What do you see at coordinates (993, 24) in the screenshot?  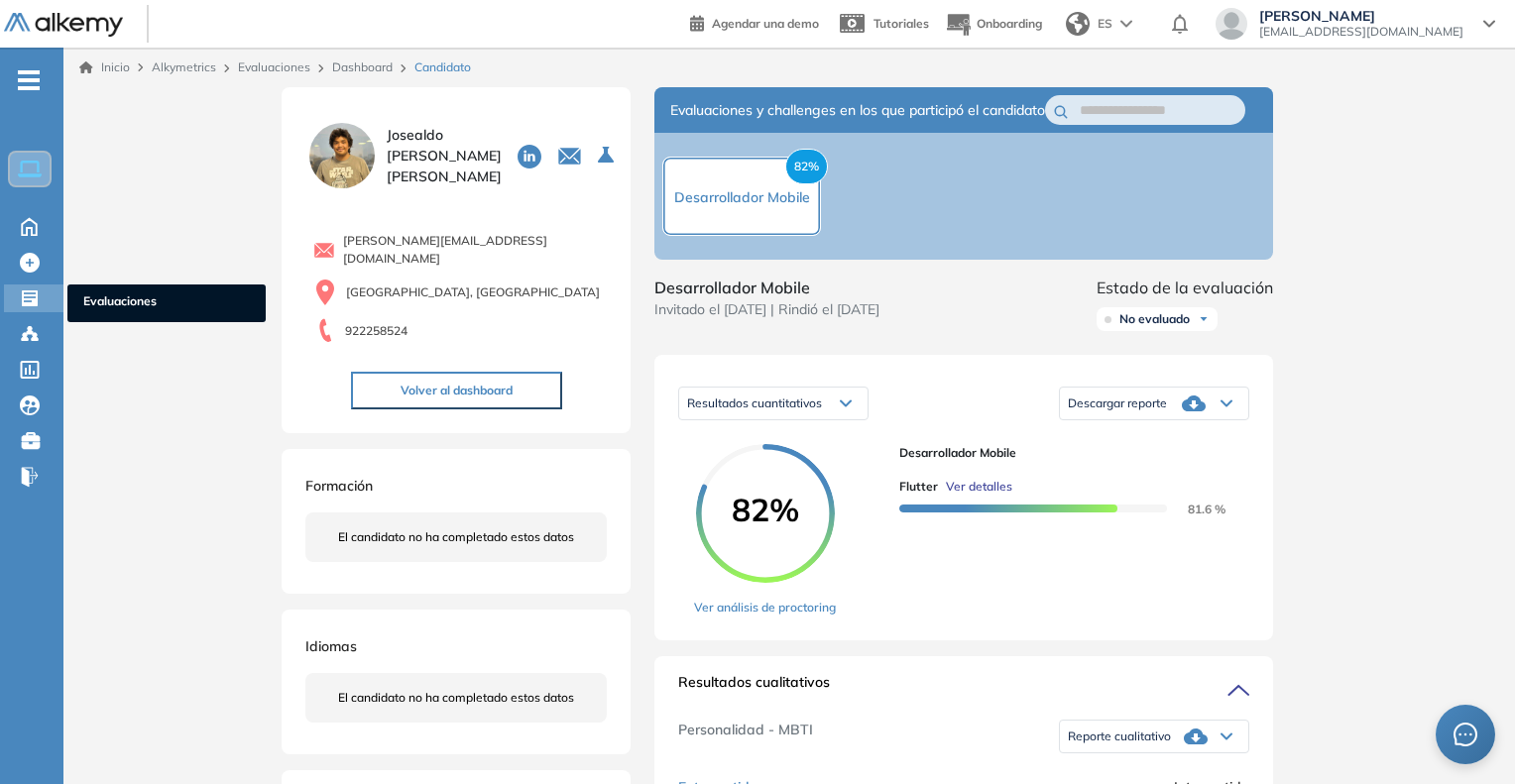 I see `button: Onboarding` at bounding box center [993, 24].